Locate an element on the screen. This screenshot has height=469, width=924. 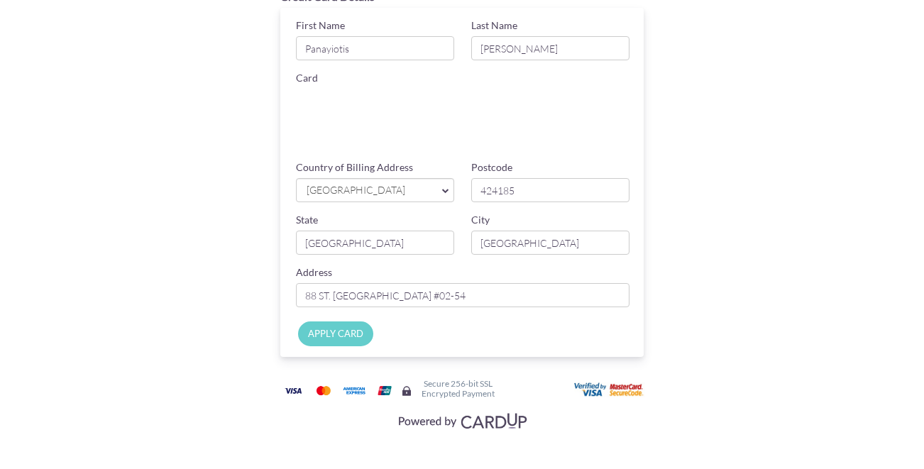
label: State is located at coordinates (307, 220).